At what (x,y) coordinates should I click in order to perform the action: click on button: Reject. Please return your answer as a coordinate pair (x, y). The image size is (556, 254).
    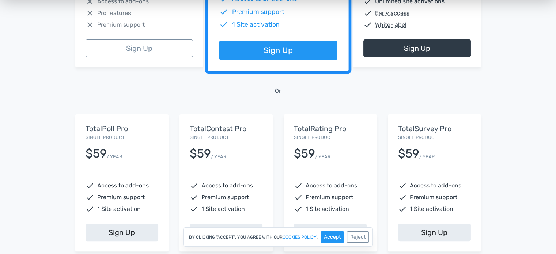
    Looking at the image, I should click on (358, 237).